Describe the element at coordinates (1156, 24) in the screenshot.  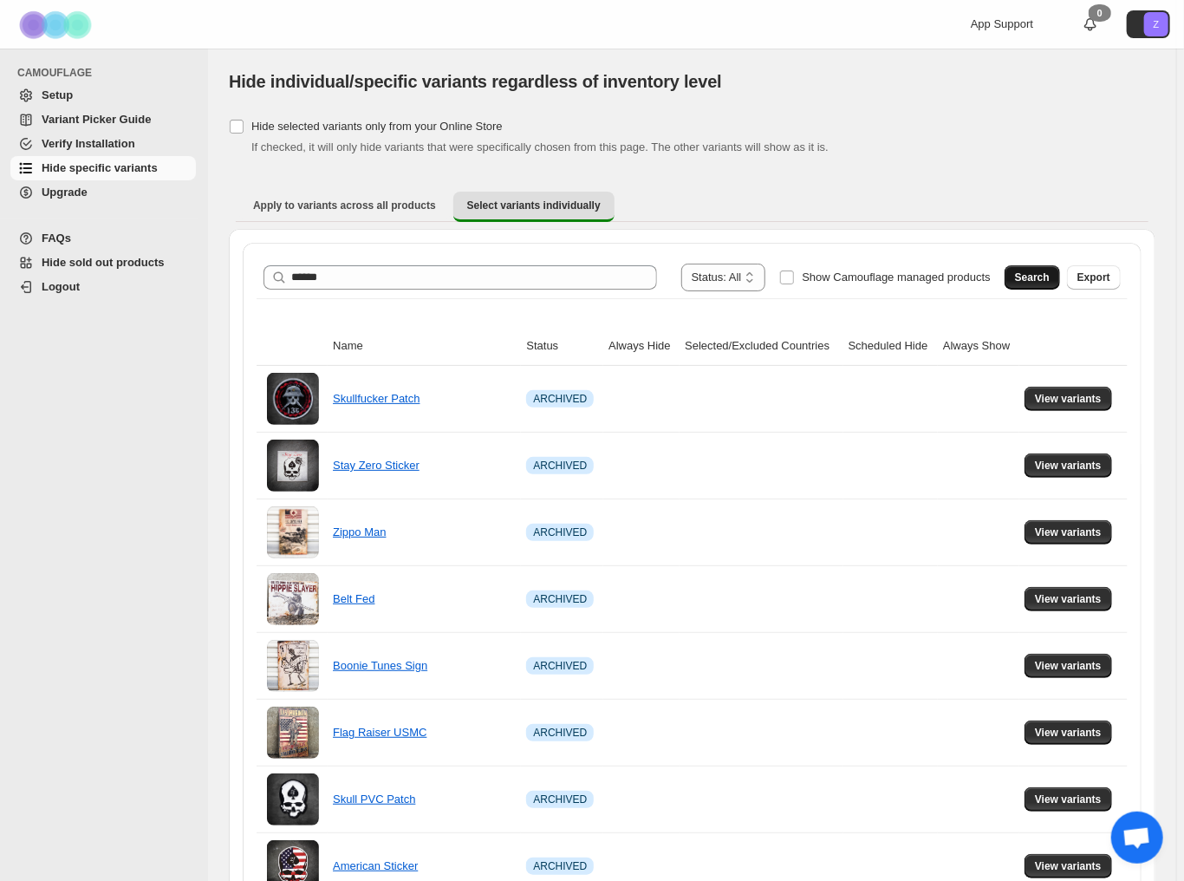
I see `text: Z` at that location.